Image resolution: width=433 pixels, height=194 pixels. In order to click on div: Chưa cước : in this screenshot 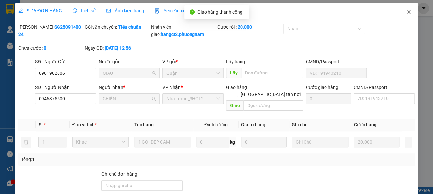, I will do `click(51, 48)`.